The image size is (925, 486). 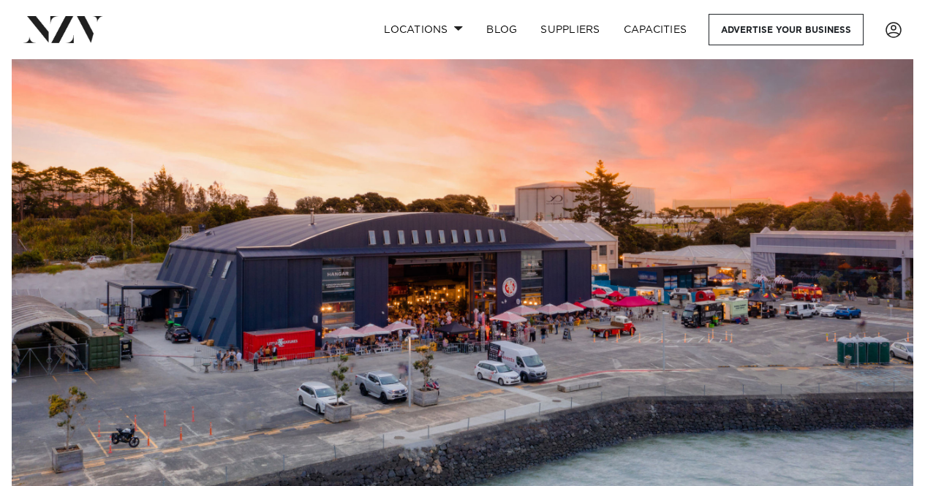 I want to click on a: BLOG, so click(x=501, y=29).